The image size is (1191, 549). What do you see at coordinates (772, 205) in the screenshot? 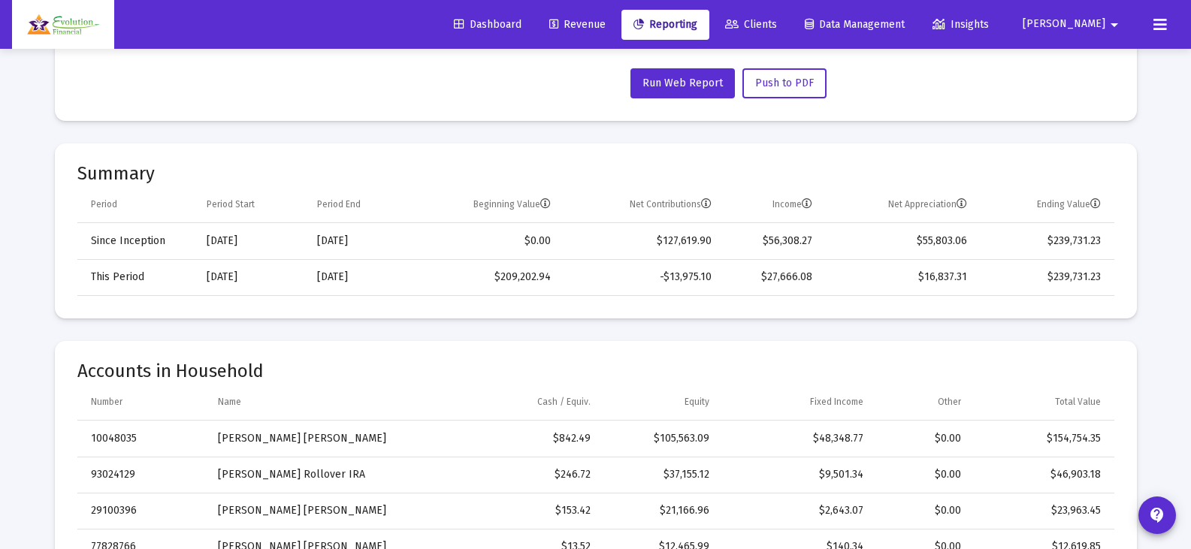
I see `td: Column Income` at bounding box center [772, 205].